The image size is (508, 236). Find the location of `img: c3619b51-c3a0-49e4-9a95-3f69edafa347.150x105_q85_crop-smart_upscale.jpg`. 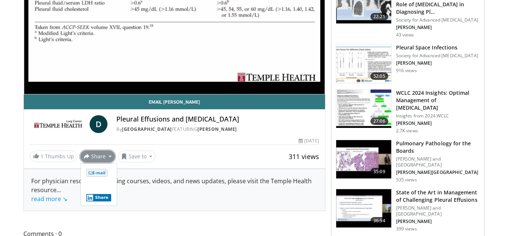

img: c3619b51-c3a0-49e4-9a95-3f69edafa347.150x105_q85_crop-smart_upscale.jpg is located at coordinates (364, 64).